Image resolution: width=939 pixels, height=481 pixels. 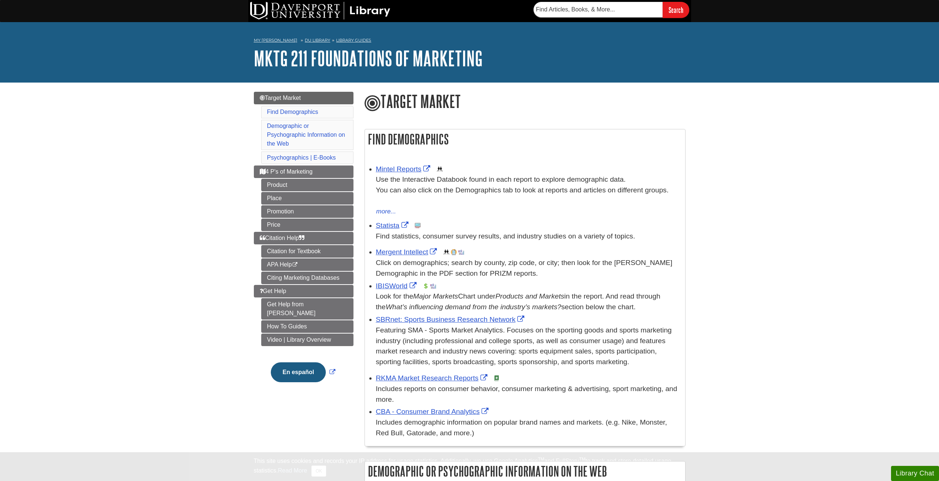 What do you see at coordinates (307, 198) in the screenshot?
I see `a: Place` at bounding box center [307, 198].